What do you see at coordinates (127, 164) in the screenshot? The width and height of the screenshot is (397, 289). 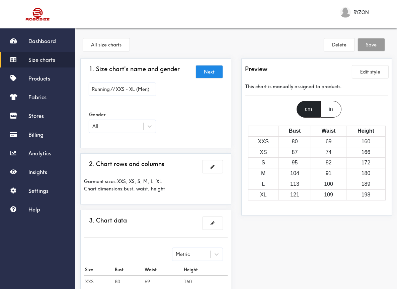 I see `h3: 2. Chart rows and columns` at bounding box center [127, 164].